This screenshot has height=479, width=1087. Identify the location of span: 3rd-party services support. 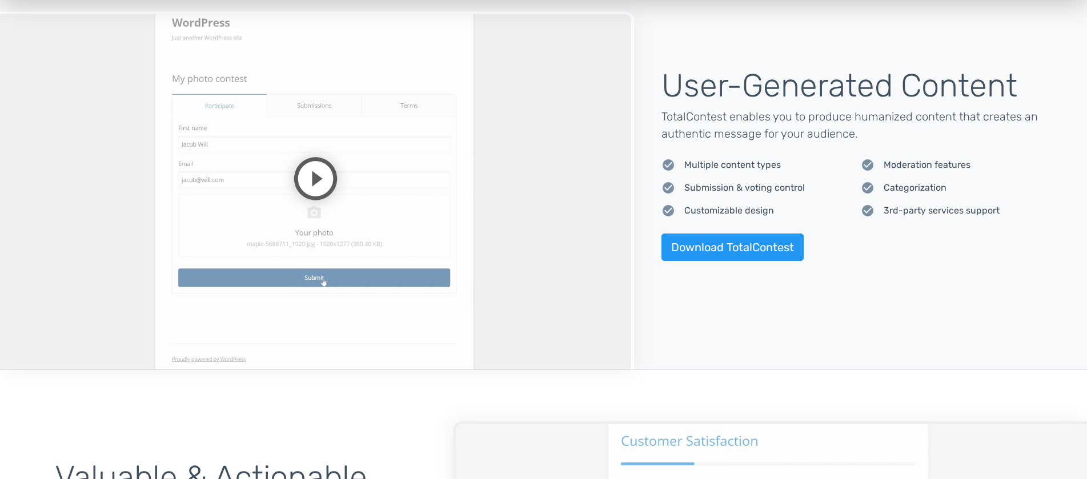
(942, 211).